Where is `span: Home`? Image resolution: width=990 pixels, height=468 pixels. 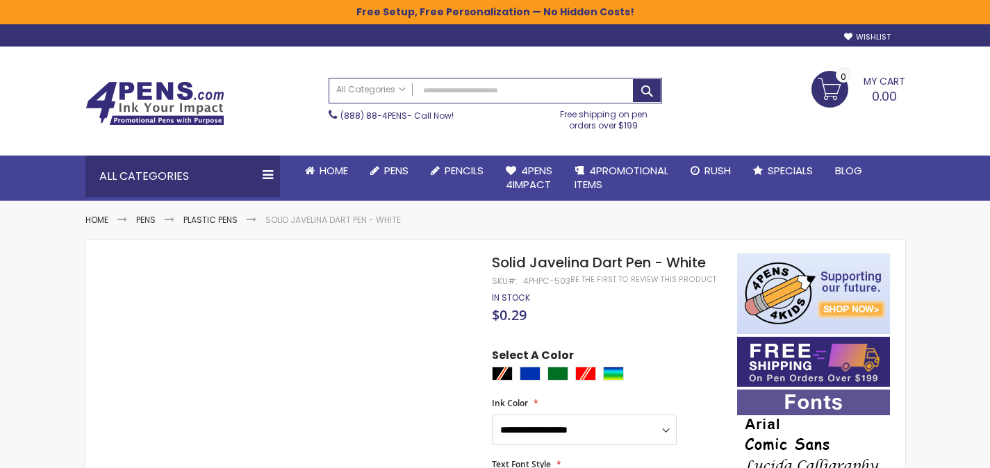 span: Home is located at coordinates (333, 170).